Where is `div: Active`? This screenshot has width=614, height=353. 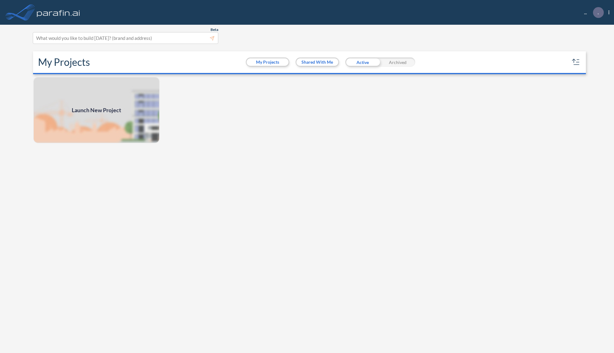 div: Active is located at coordinates (363, 62).